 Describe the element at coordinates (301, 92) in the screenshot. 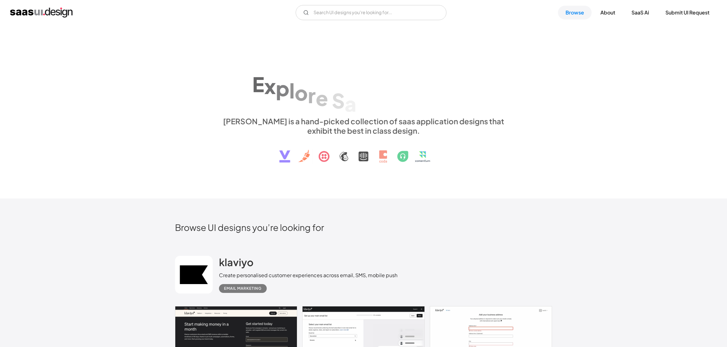

I see `div: o` at that location.